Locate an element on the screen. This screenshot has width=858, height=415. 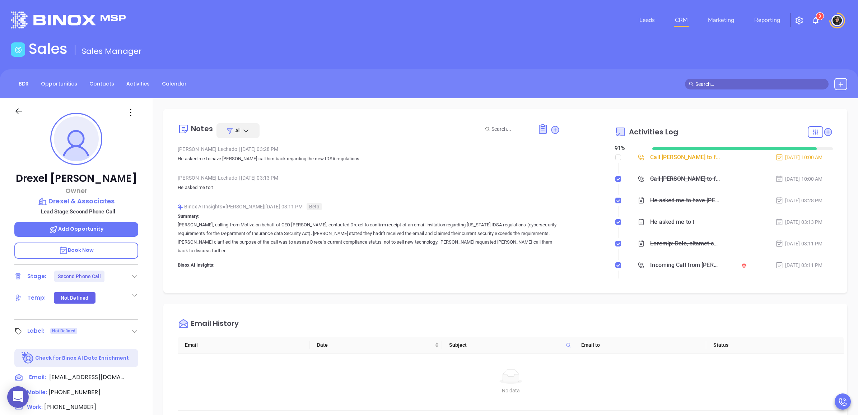
a: Opportunities is located at coordinates (59, 84).